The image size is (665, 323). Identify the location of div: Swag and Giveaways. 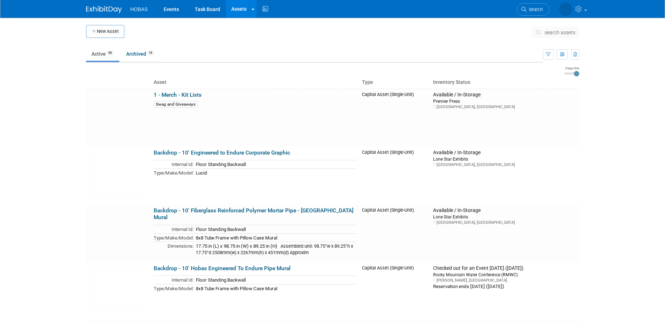
(175, 104).